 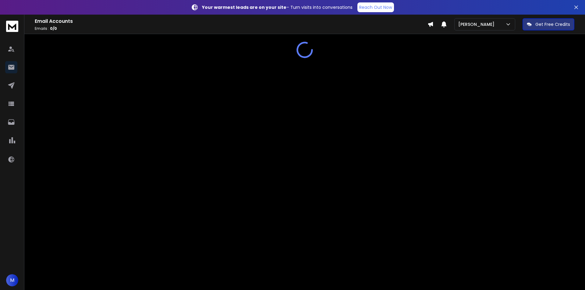 I want to click on span: 0 / 0, so click(x=53, y=28).